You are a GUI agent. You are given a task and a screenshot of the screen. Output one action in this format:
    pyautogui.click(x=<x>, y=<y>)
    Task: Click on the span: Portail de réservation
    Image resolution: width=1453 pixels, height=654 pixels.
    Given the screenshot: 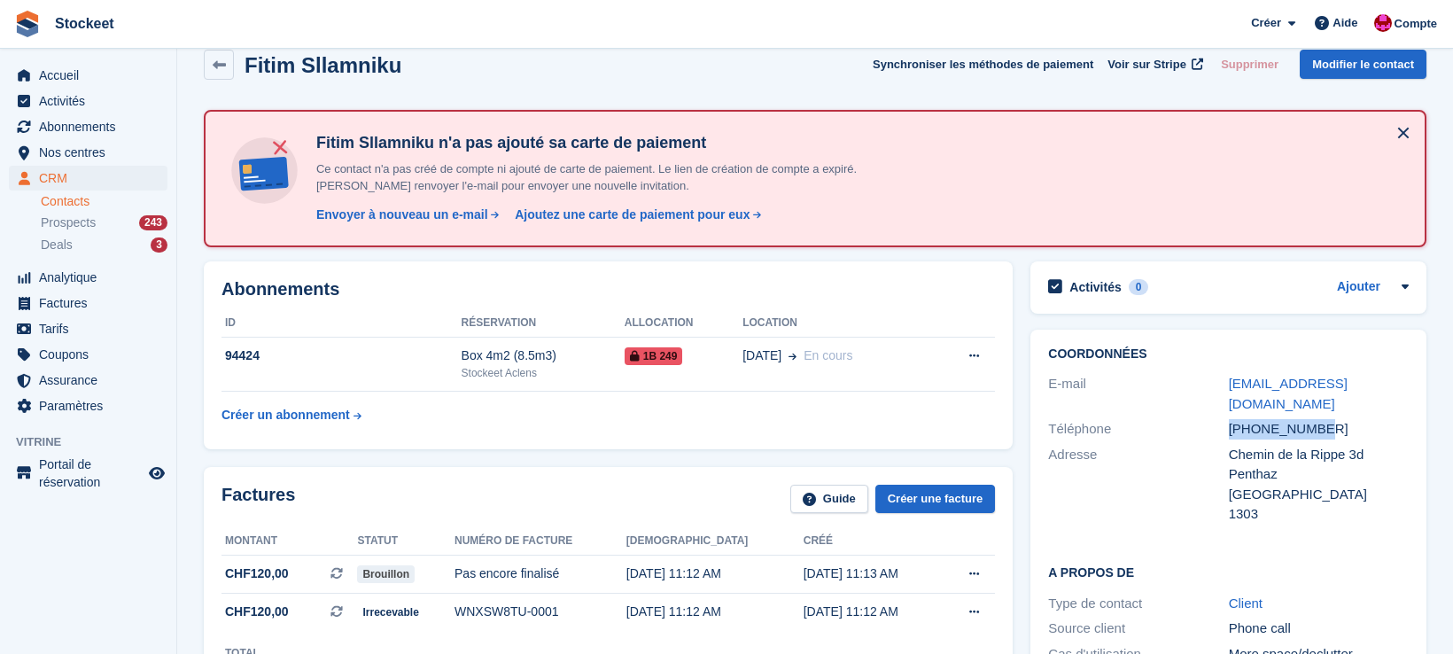 What is the action you would take?
    pyautogui.click(x=92, y=473)
    